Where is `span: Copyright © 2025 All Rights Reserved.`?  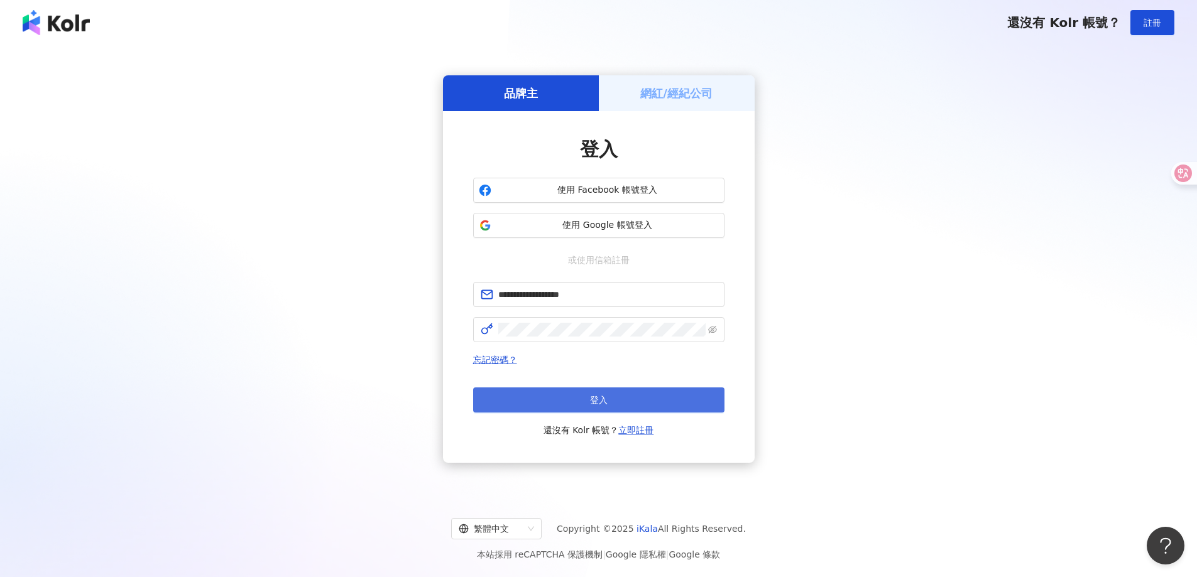 span: Copyright © 2025 All Rights Reserved. is located at coordinates (651, 529).